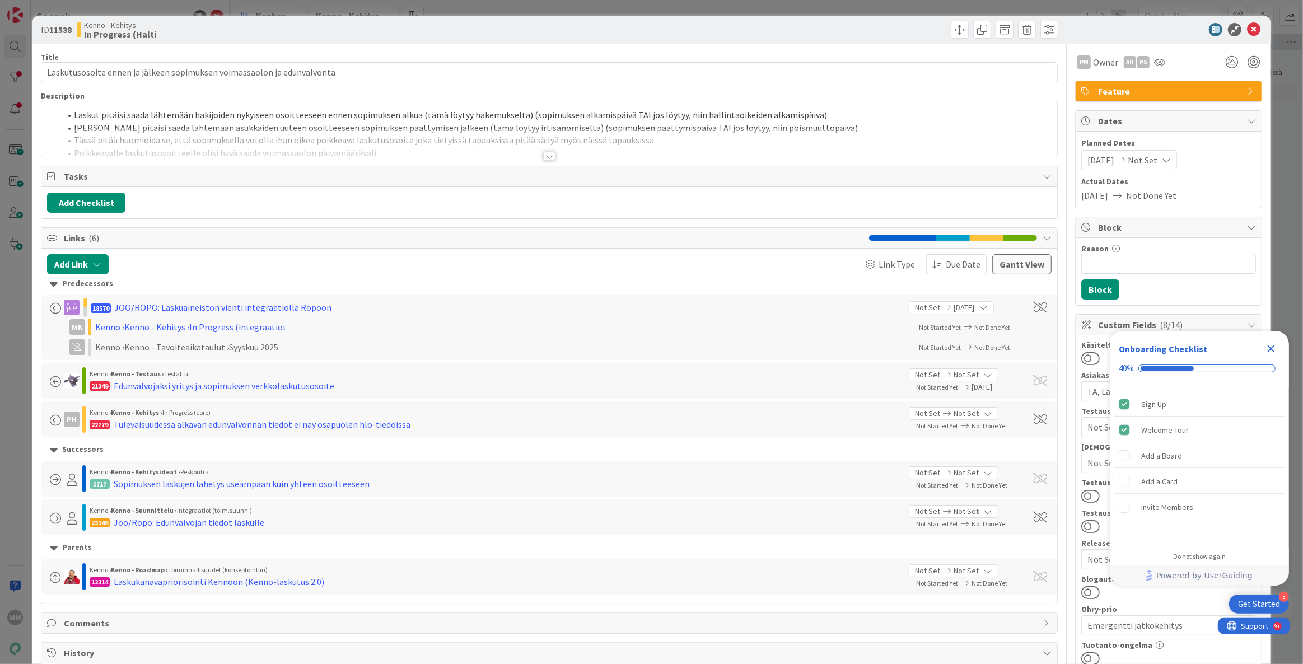 This screenshot has width=1303, height=664. Describe the element at coordinates (956, 264) in the screenshot. I see `button: Due Date` at that location.